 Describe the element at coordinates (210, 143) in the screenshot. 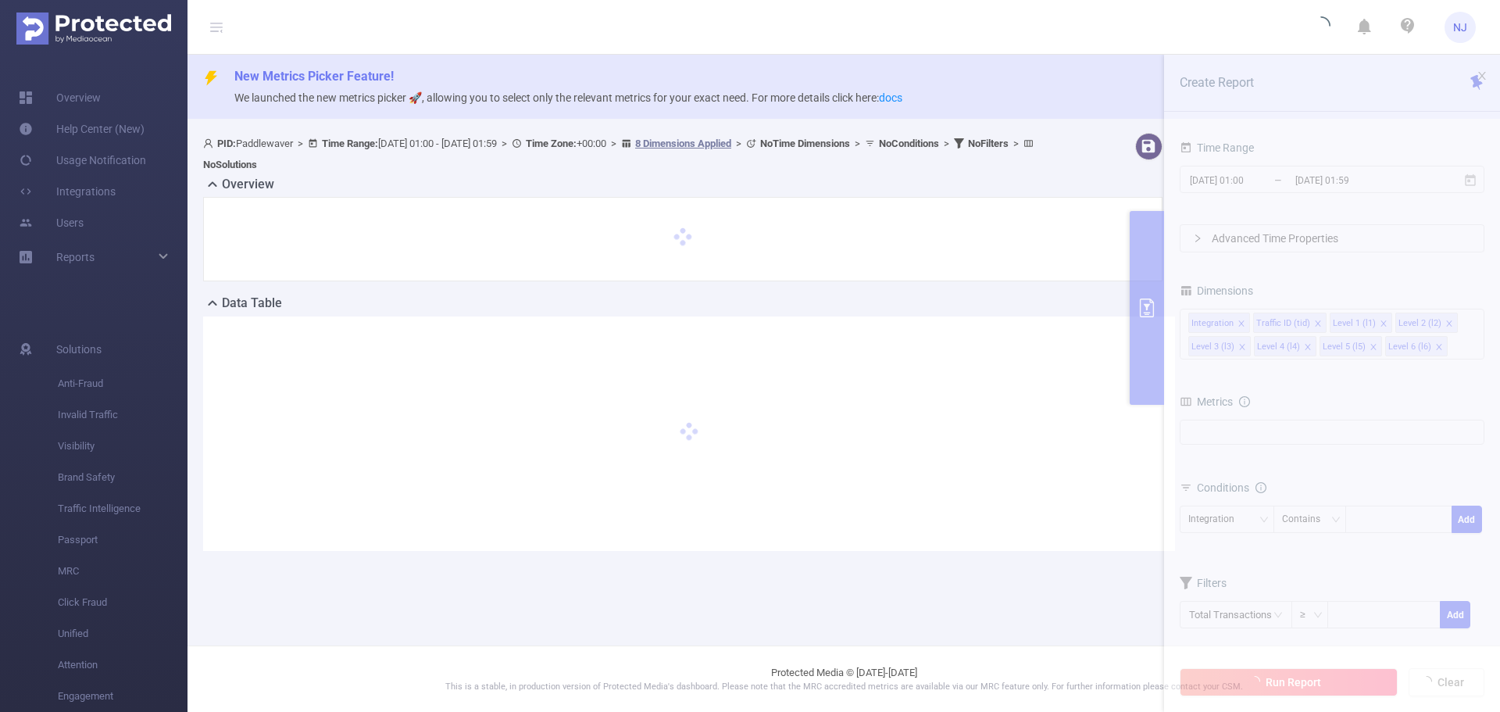

I see `i: icon: user` at that location.